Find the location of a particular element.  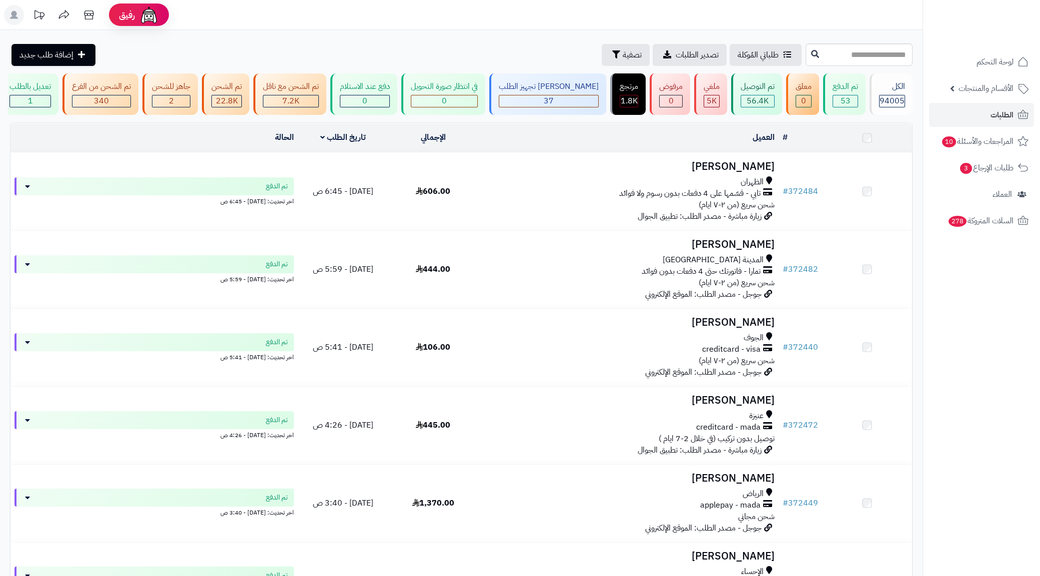

a: الكل94005 is located at coordinates (891, 94).